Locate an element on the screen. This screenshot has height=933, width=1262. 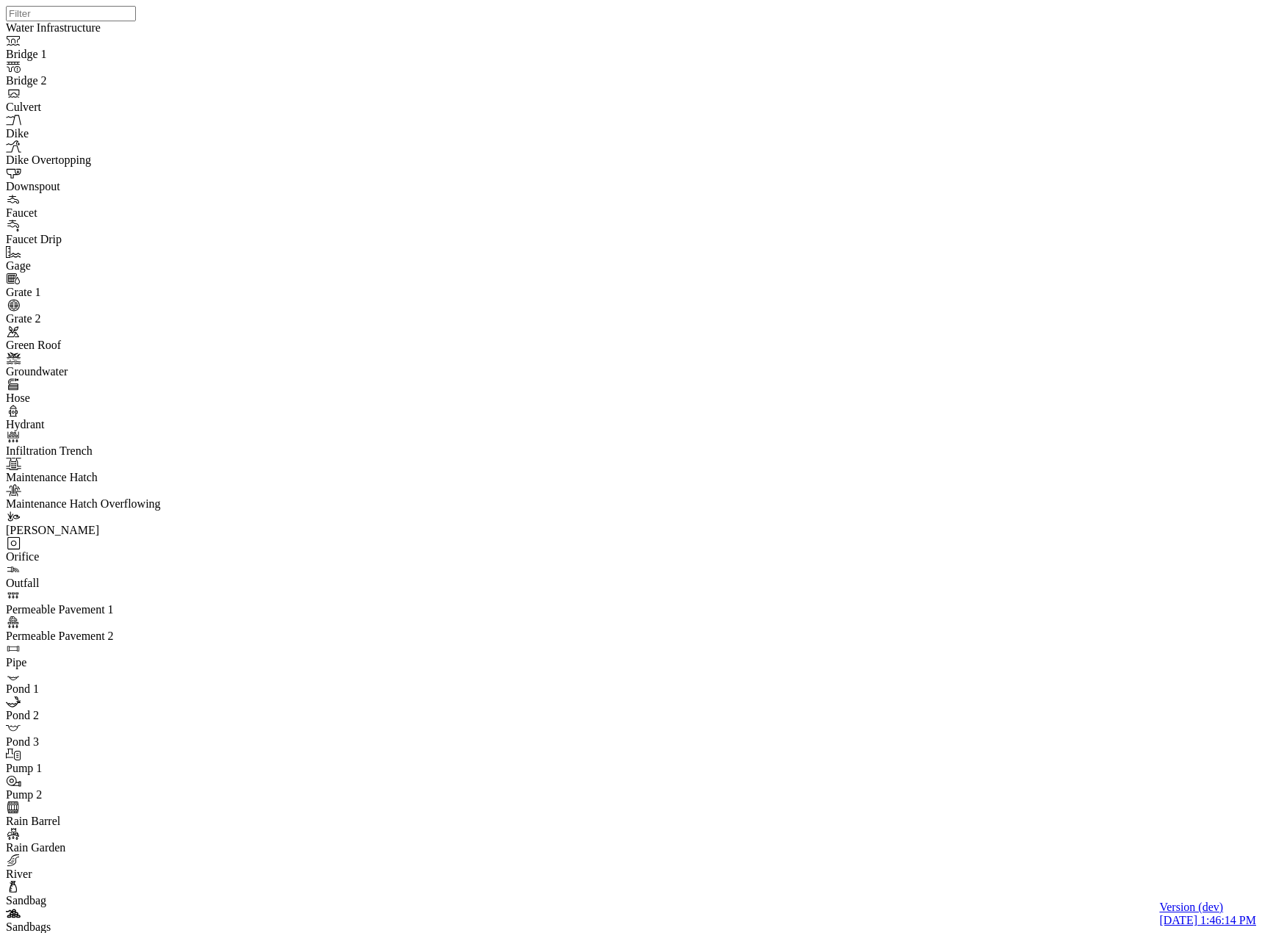
div: Permeable Pavement 2 is located at coordinates (106, 636).